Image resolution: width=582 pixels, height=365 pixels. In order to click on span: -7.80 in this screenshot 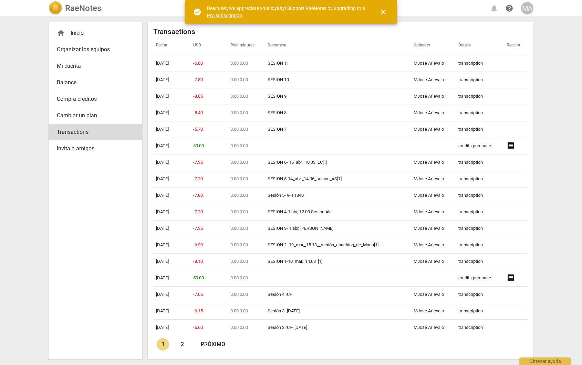, I will do `click(198, 80)`.